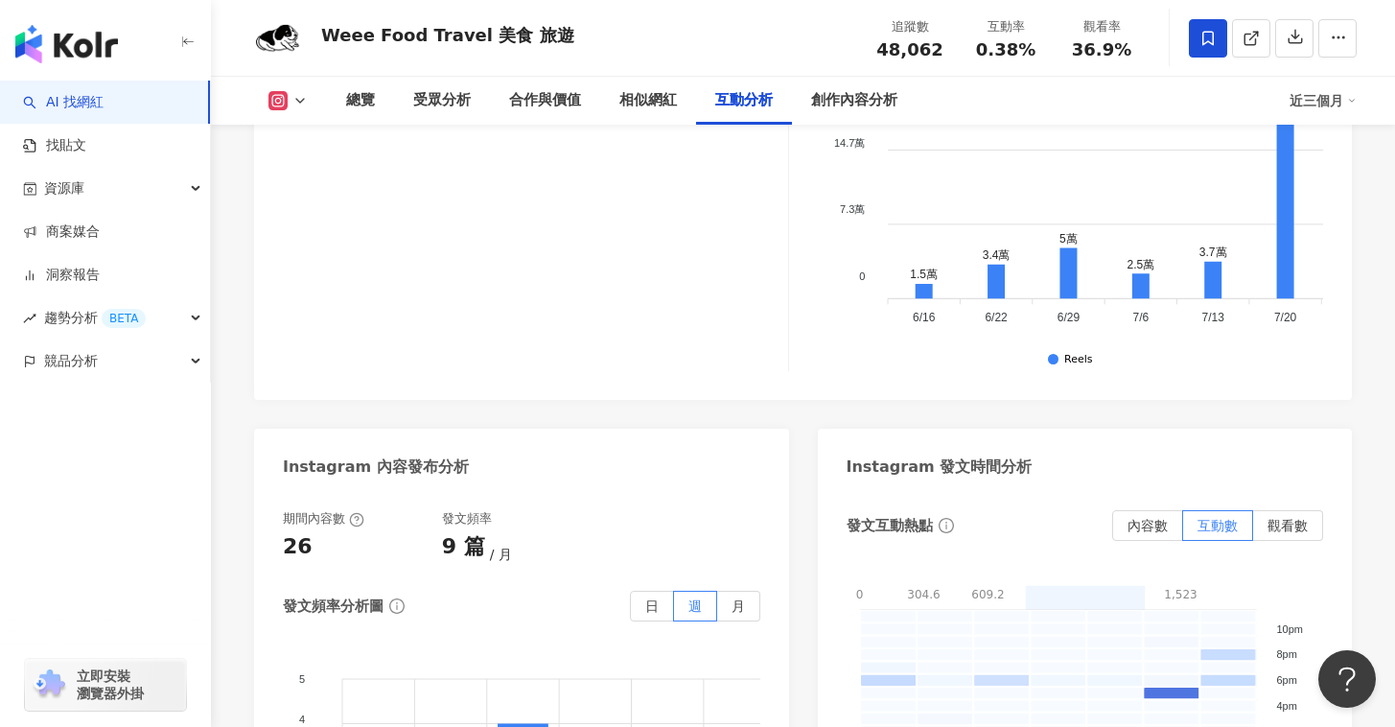  I want to click on div: 互動分析, so click(744, 101).